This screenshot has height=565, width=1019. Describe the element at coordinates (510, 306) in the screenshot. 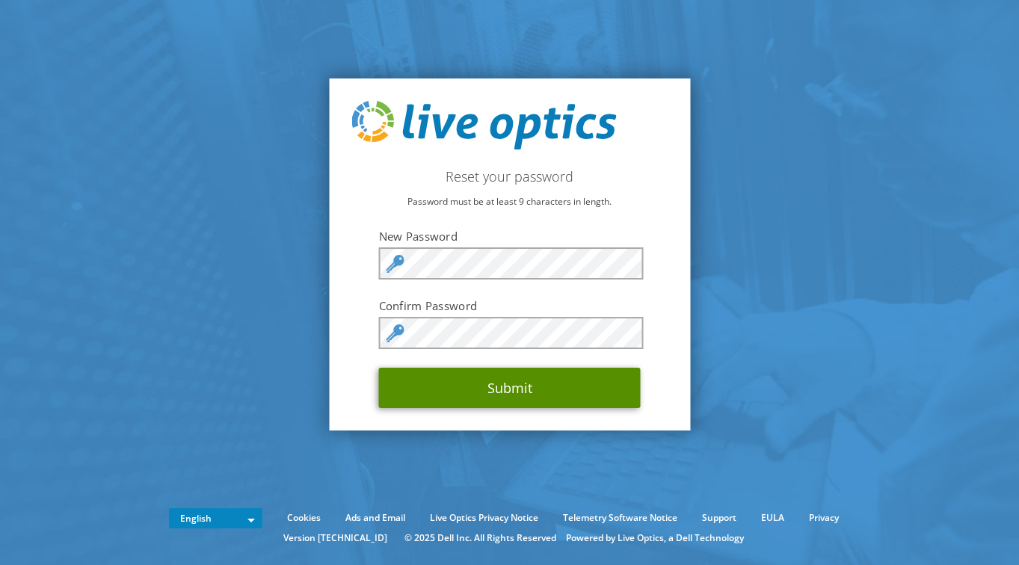

I see `label: Confirm Password` at that location.